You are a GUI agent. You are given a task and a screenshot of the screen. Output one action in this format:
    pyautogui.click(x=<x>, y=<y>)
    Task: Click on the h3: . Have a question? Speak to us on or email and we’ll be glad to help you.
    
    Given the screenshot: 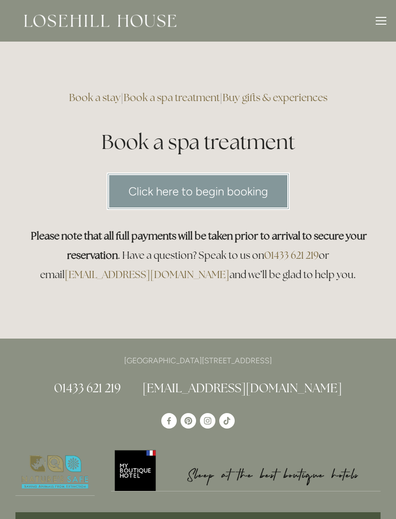 What is the action you would take?
    pyautogui.click(x=198, y=255)
    